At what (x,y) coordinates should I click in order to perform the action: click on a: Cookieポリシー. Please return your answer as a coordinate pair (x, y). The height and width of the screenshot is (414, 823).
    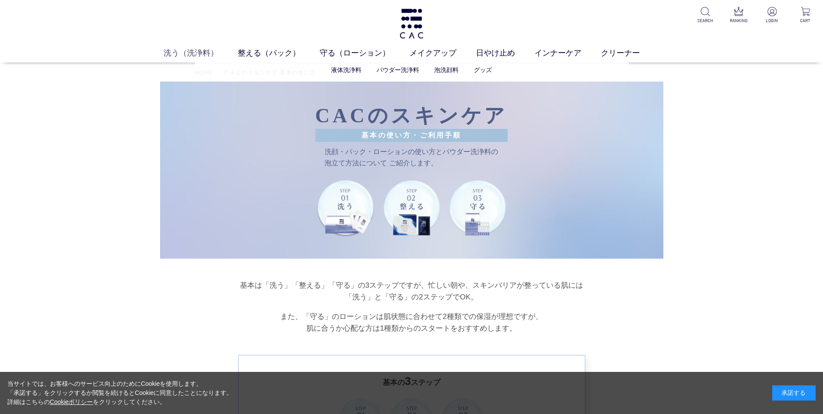
    Looking at the image, I should click on (72, 402).